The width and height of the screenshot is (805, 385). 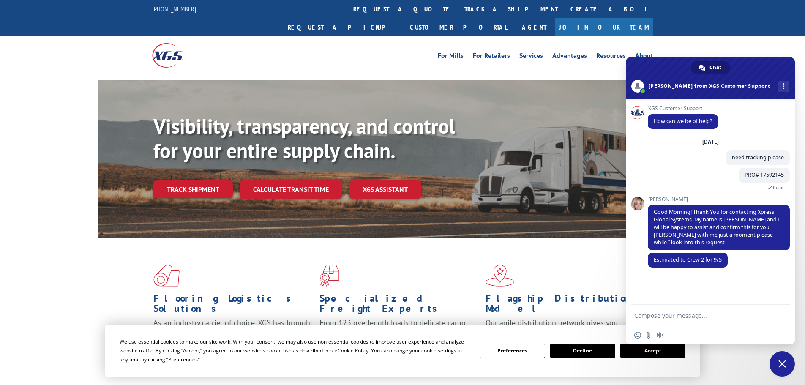 I want to click on button: Accept, so click(x=653, y=351).